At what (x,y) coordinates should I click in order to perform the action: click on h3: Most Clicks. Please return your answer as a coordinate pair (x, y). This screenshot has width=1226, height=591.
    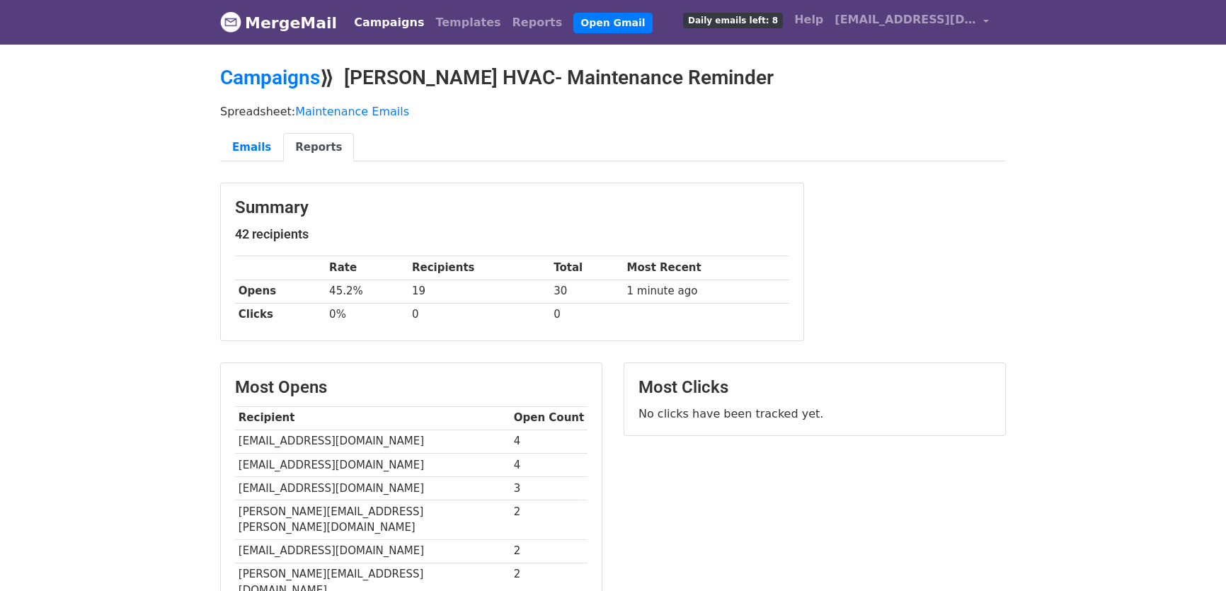
    Looking at the image, I should click on (815, 387).